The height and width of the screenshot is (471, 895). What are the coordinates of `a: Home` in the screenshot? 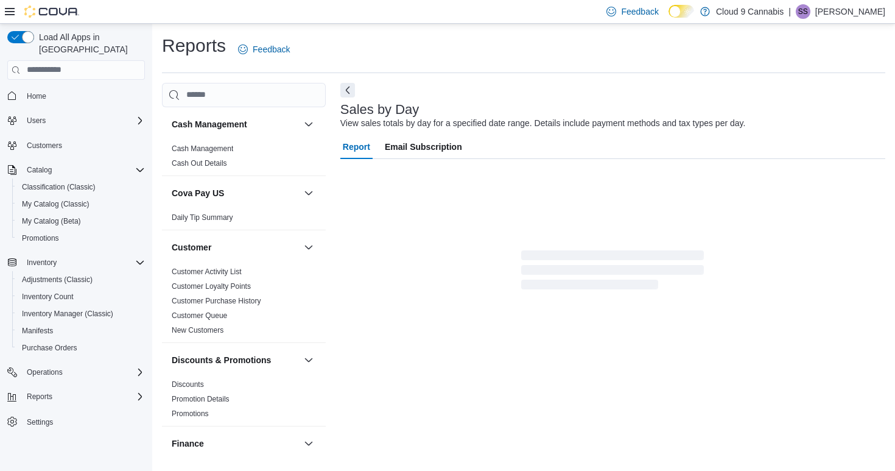 It's located at (37, 96).